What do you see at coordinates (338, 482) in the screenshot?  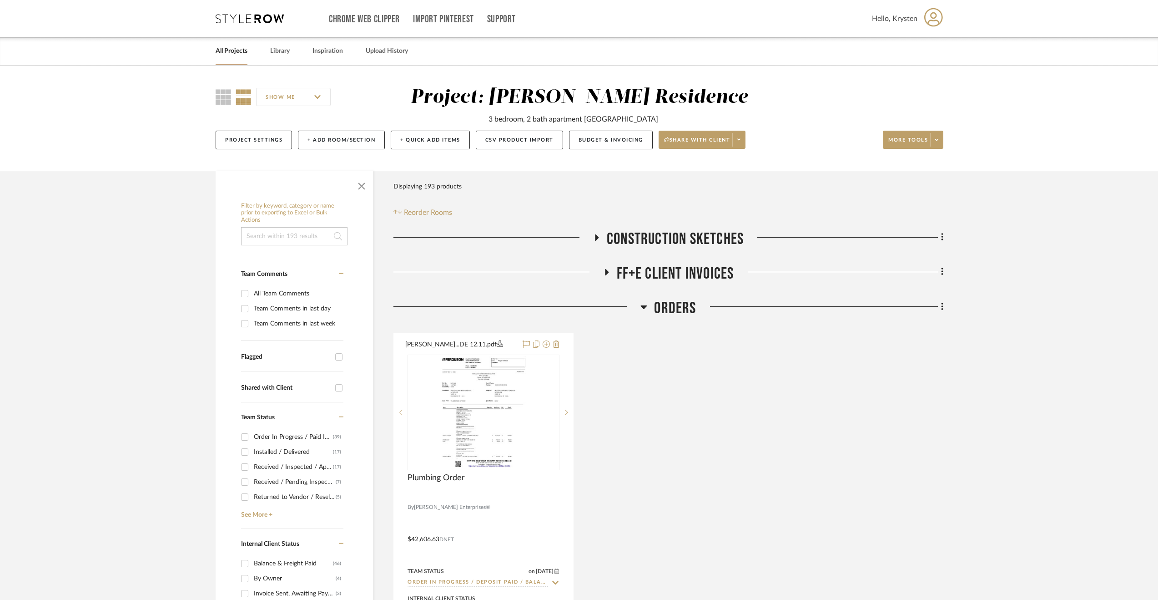 I see `div: (7)` at bounding box center [338, 482].